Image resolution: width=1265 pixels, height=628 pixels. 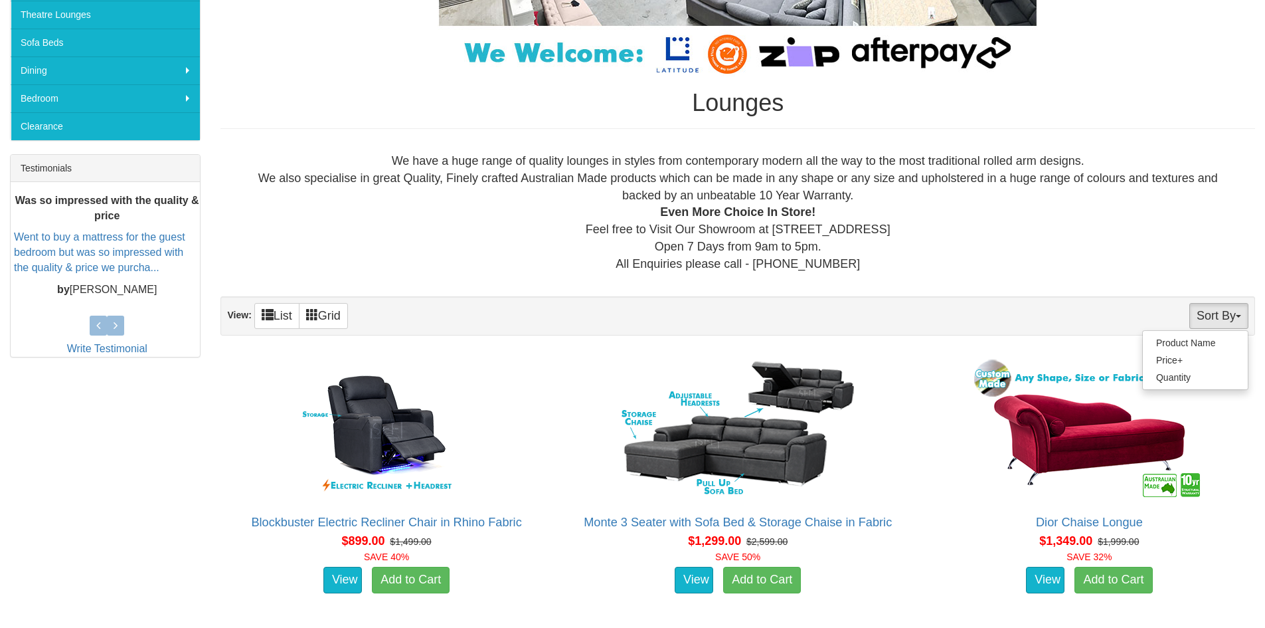 What do you see at coordinates (410, 541) in the screenshot?
I see `del: $1,499.00` at bounding box center [410, 541].